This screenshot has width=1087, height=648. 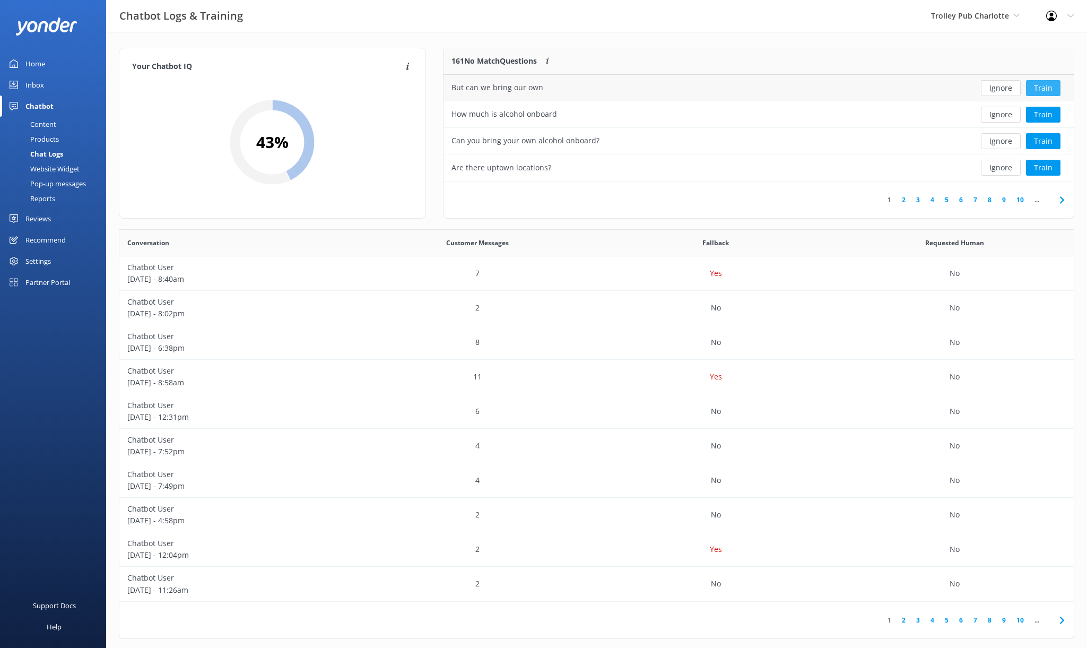 I want to click on a: 7, so click(x=975, y=620).